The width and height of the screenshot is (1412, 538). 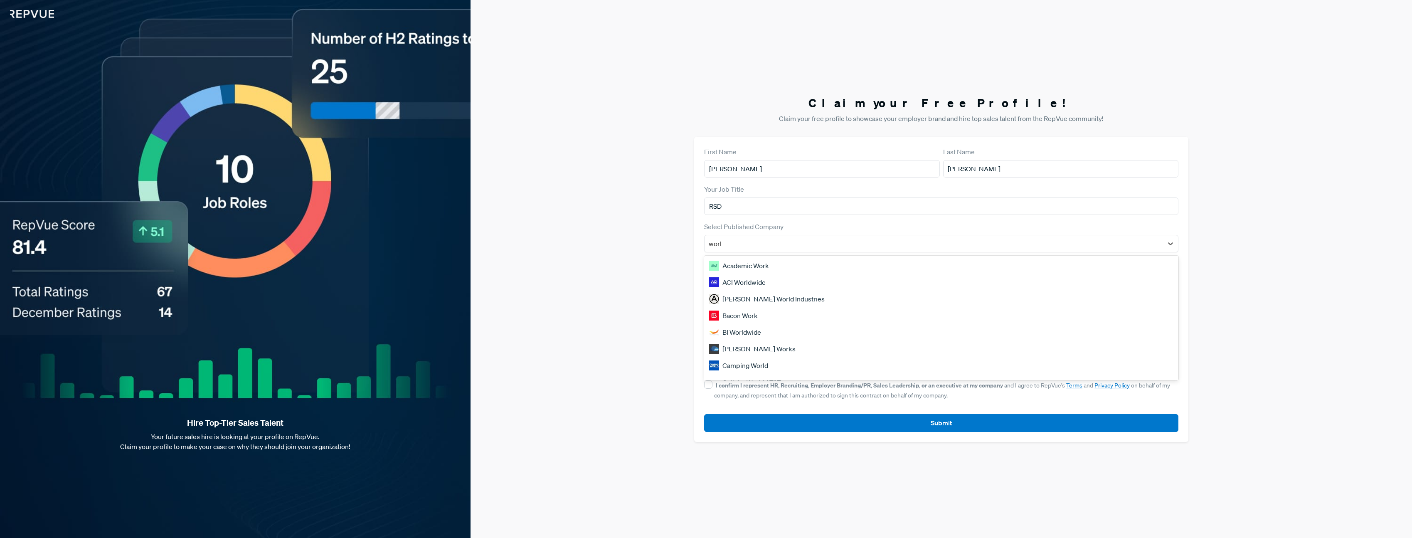 What do you see at coordinates (941, 118) in the screenshot?
I see `p: Claim your free profile to showcase your employer brand and hire top sales talent from the RepVue...` at bounding box center [941, 118].